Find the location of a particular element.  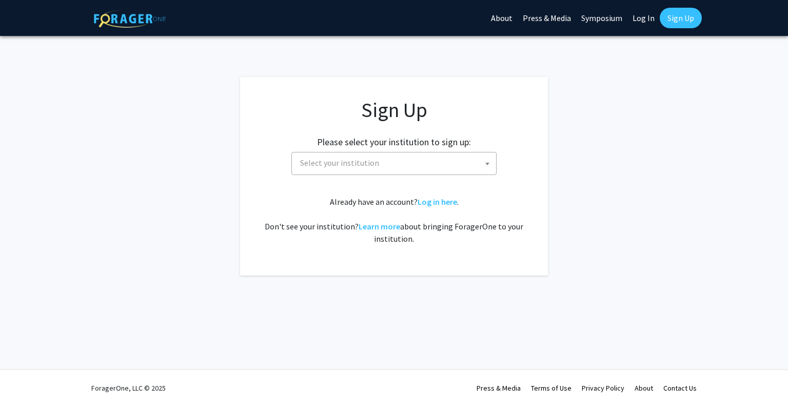

a: Privacy Policy is located at coordinates (603, 388).